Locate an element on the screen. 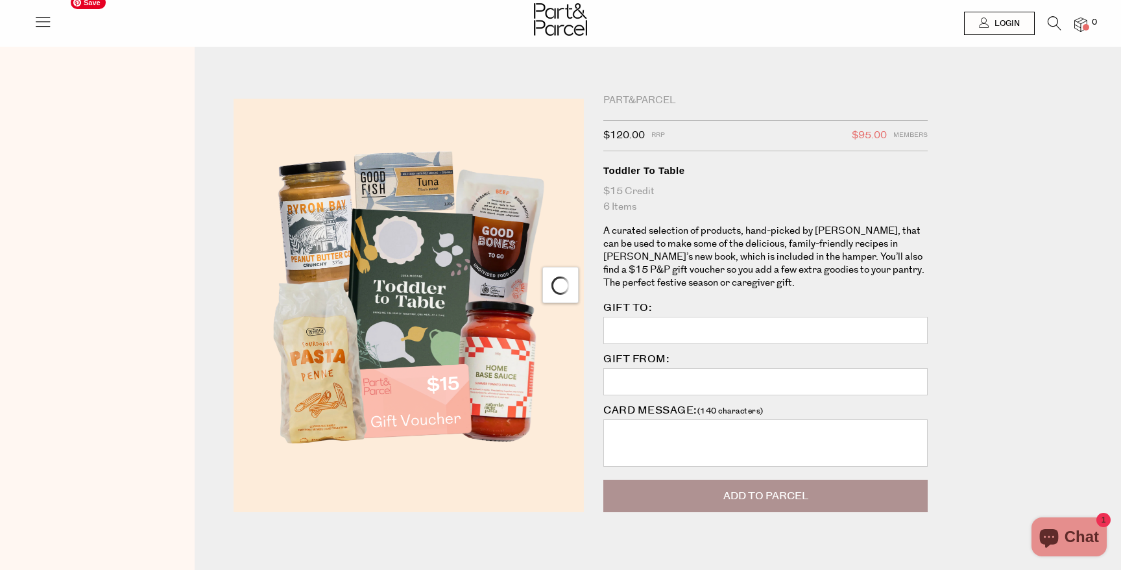  inbox-online-store-chat: Shopify online store chat is located at coordinates (1069, 538).